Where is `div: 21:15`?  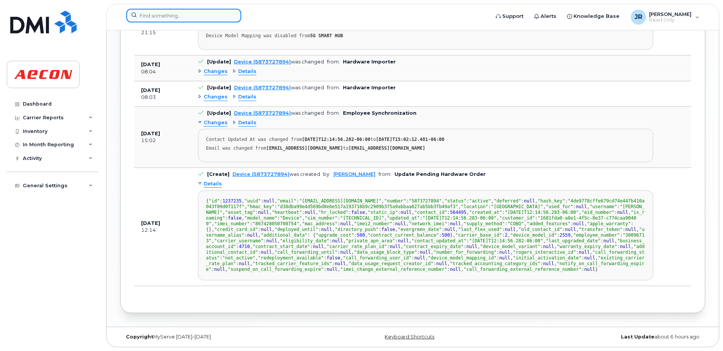 div: 21:15 is located at coordinates (163, 33).